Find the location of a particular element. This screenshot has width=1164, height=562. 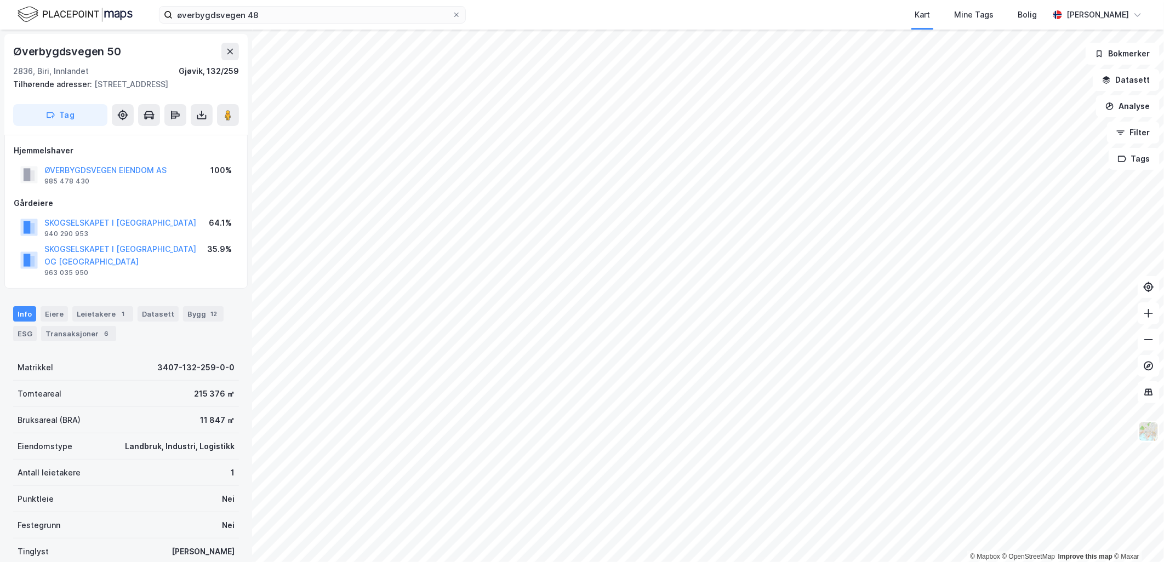

div: Kart is located at coordinates (922, 15).